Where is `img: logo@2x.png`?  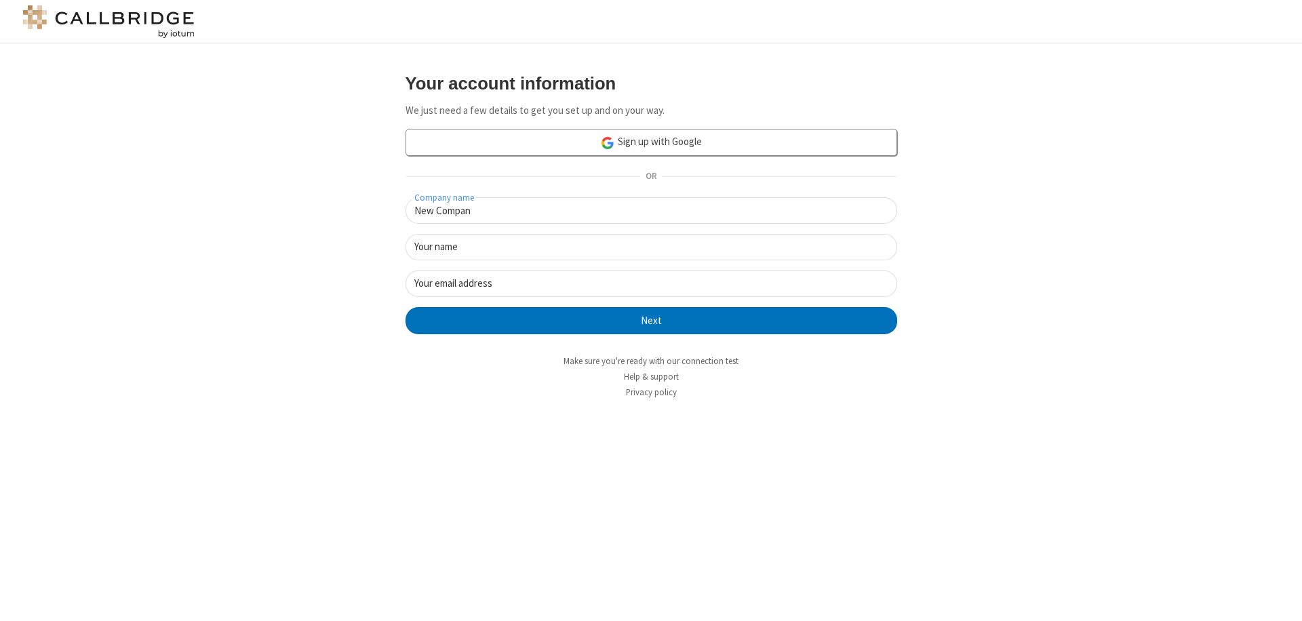
img: logo@2x.png is located at coordinates (108, 22).